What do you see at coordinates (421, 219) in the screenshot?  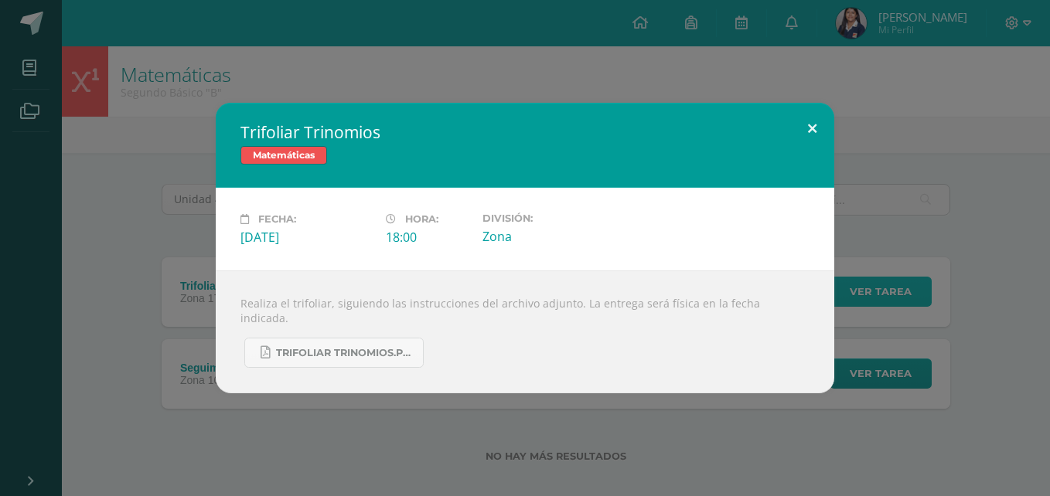 I see `span: Hora:` at bounding box center [421, 219].